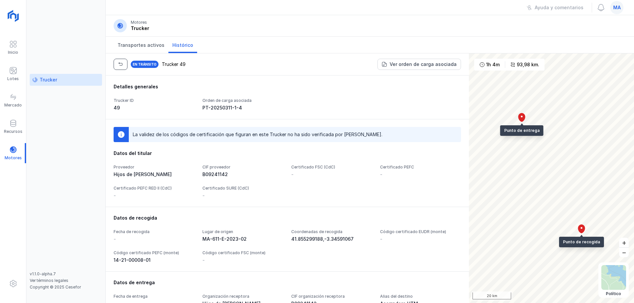  What do you see at coordinates (243, 108) in the screenshot?
I see `div: PT-20250311-1-4` at bounding box center [243, 108].